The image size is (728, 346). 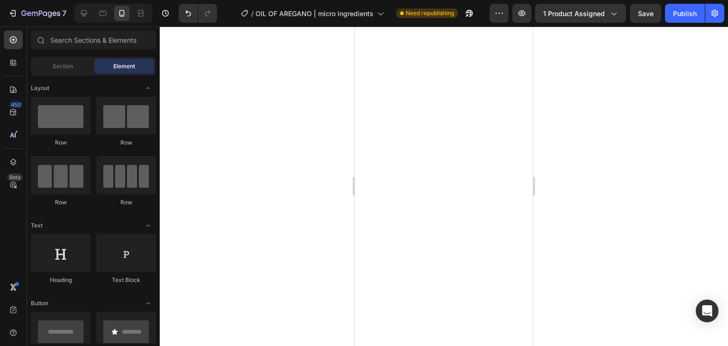 What do you see at coordinates (685, 13) in the screenshot?
I see `button: Publish` at bounding box center [685, 13].